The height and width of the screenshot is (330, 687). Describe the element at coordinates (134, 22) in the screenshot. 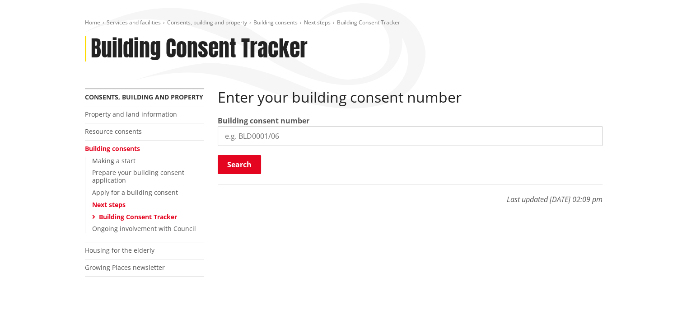

I see `a: Services and facilities` at that location.